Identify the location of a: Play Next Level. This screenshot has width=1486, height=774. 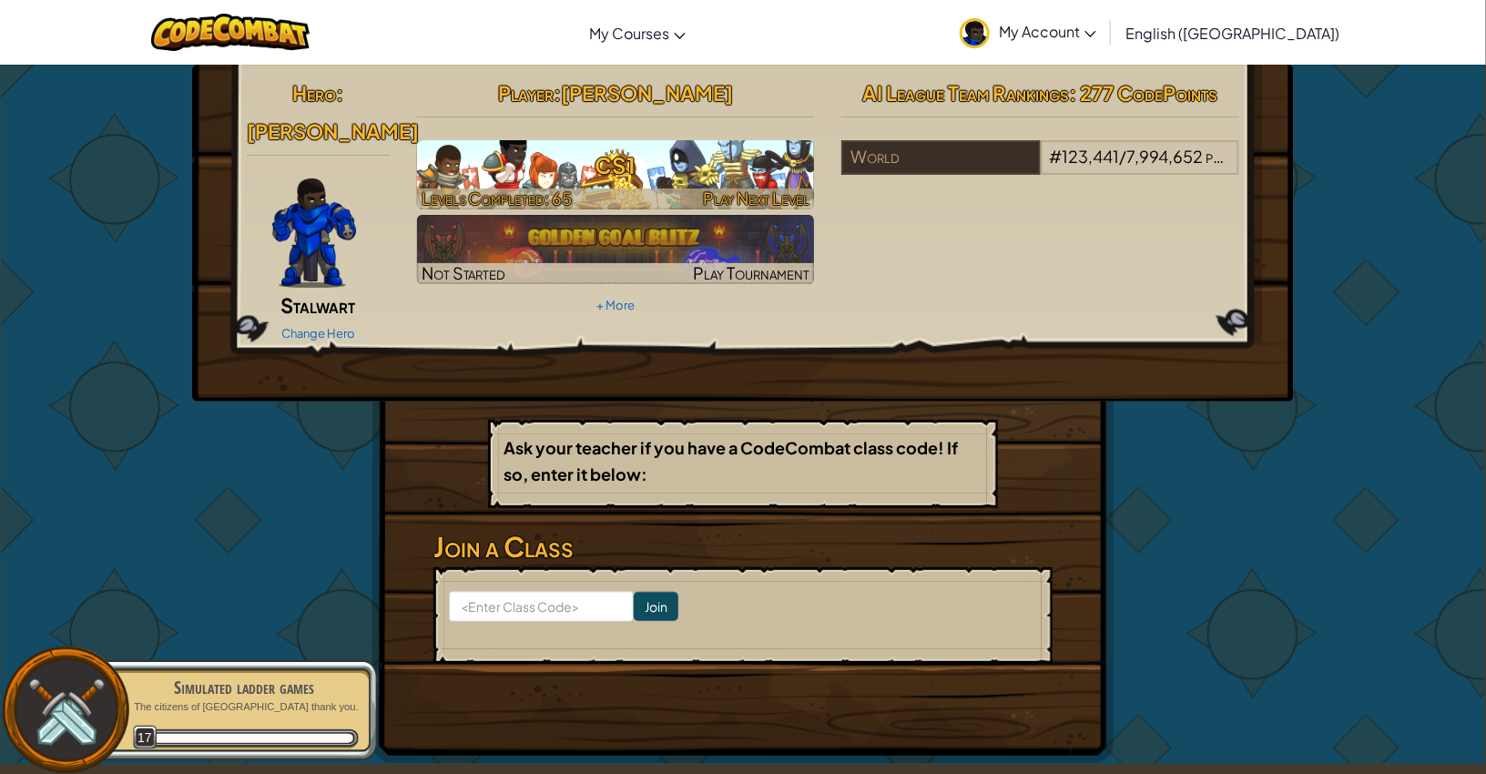
(615, 175).